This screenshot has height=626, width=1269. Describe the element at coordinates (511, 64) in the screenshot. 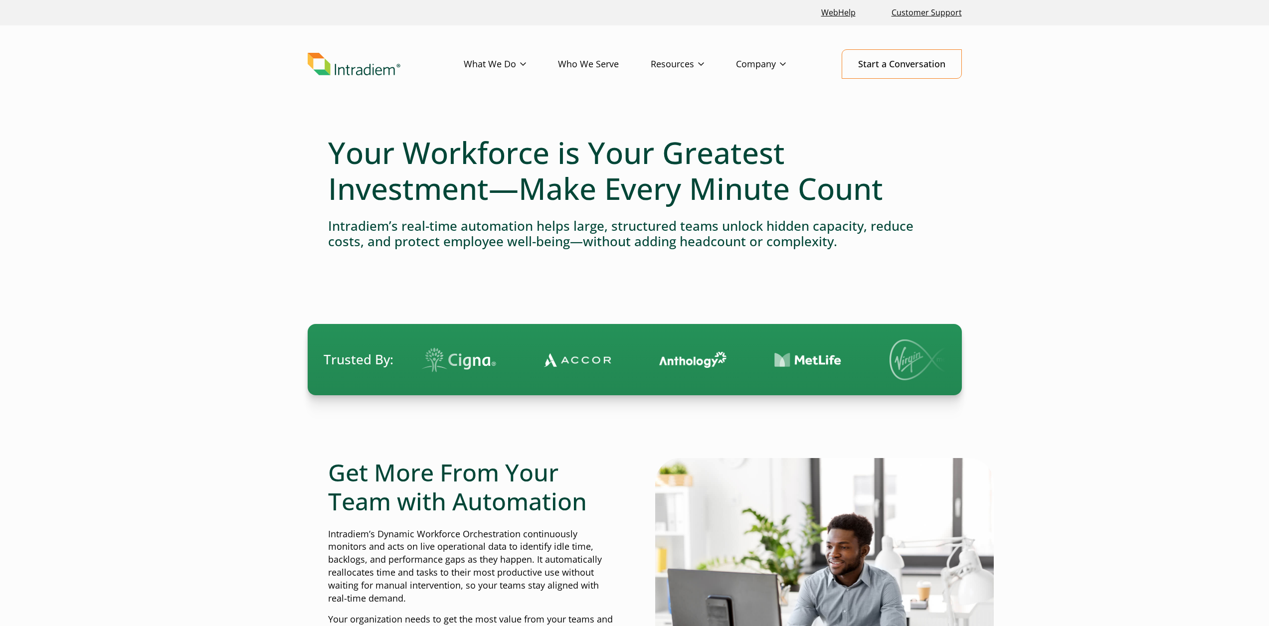

I see `a: What We Do` at that location.